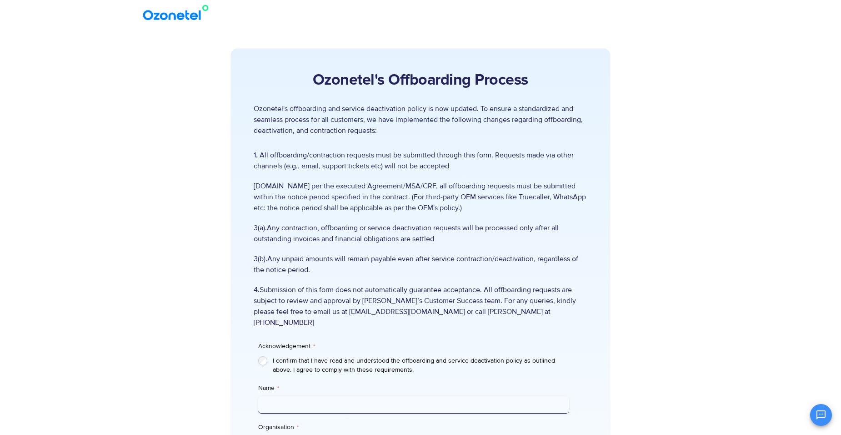  What do you see at coordinates (421, 365) in the screenshot?
I see `label: I confirm that I have read and understood the offboarding and service deactivation policy as outl...` at bounding box center [421, 365].